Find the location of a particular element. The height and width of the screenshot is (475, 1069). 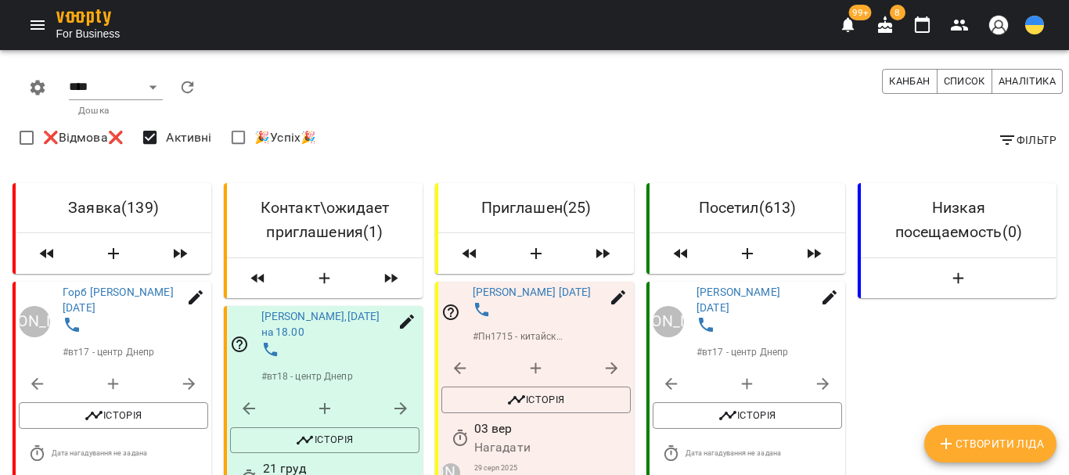

p: 29 серп 2025 is located at coordinates (553, 469).